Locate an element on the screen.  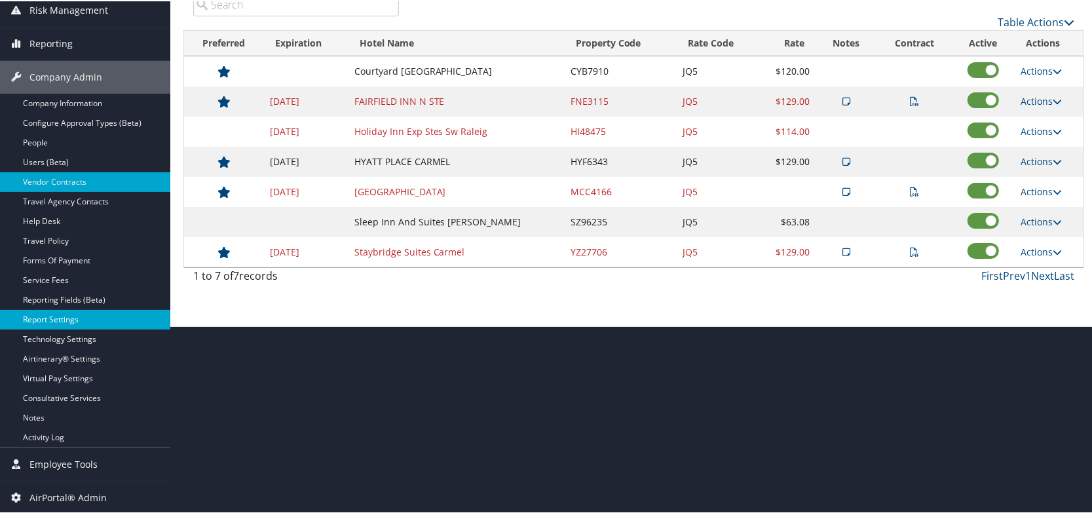
a: Next is located at coordinates (1042, 275).